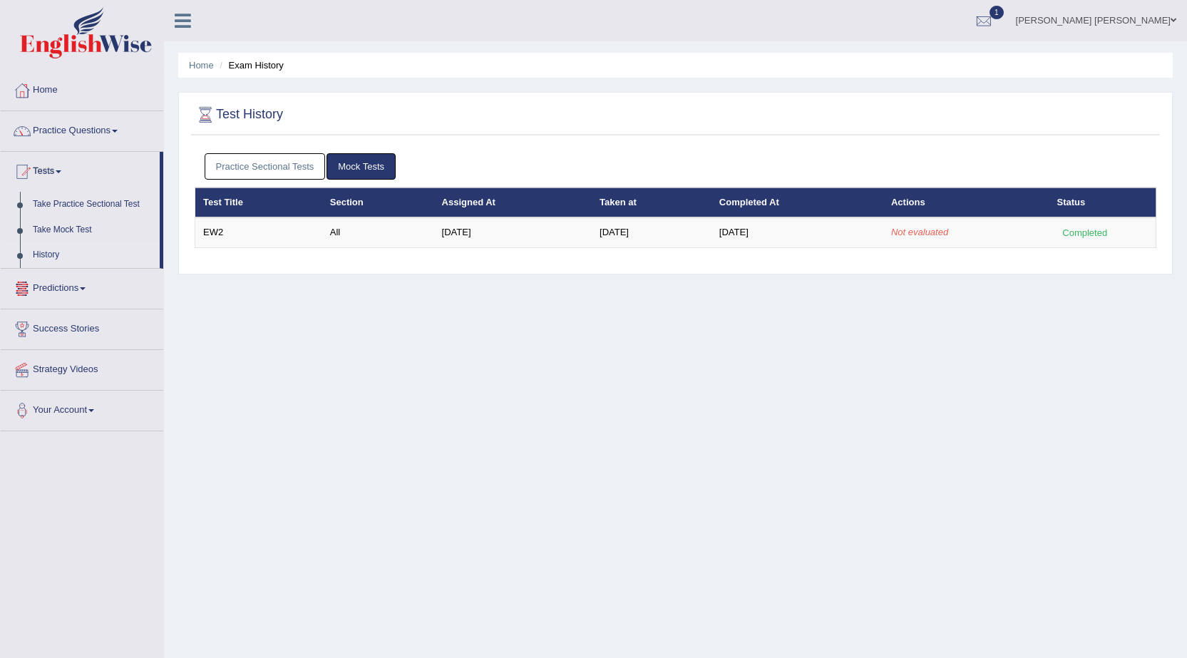  I want to click on th: Status, so click(1103, 202).